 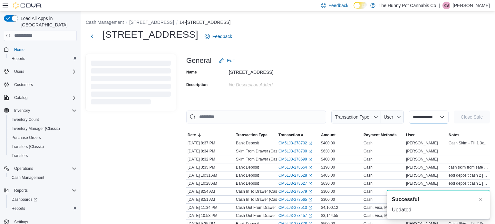 What do you see at coordinates (328, 183) in the screenshot?
I see `span: $630.00` at bounding box center [328, 183].